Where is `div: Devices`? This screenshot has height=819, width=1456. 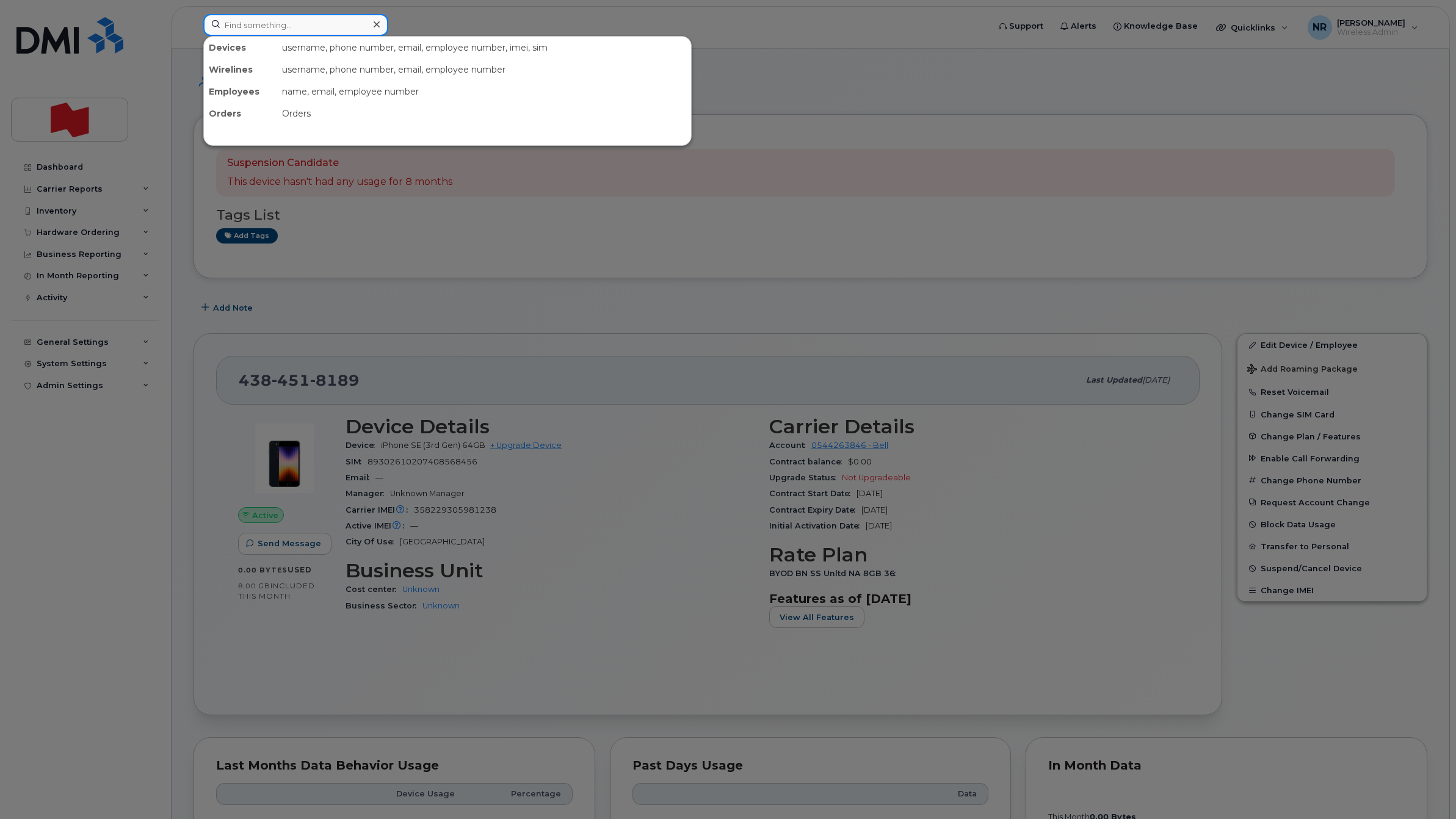 div: Devices is located at coordinates (241, 48).